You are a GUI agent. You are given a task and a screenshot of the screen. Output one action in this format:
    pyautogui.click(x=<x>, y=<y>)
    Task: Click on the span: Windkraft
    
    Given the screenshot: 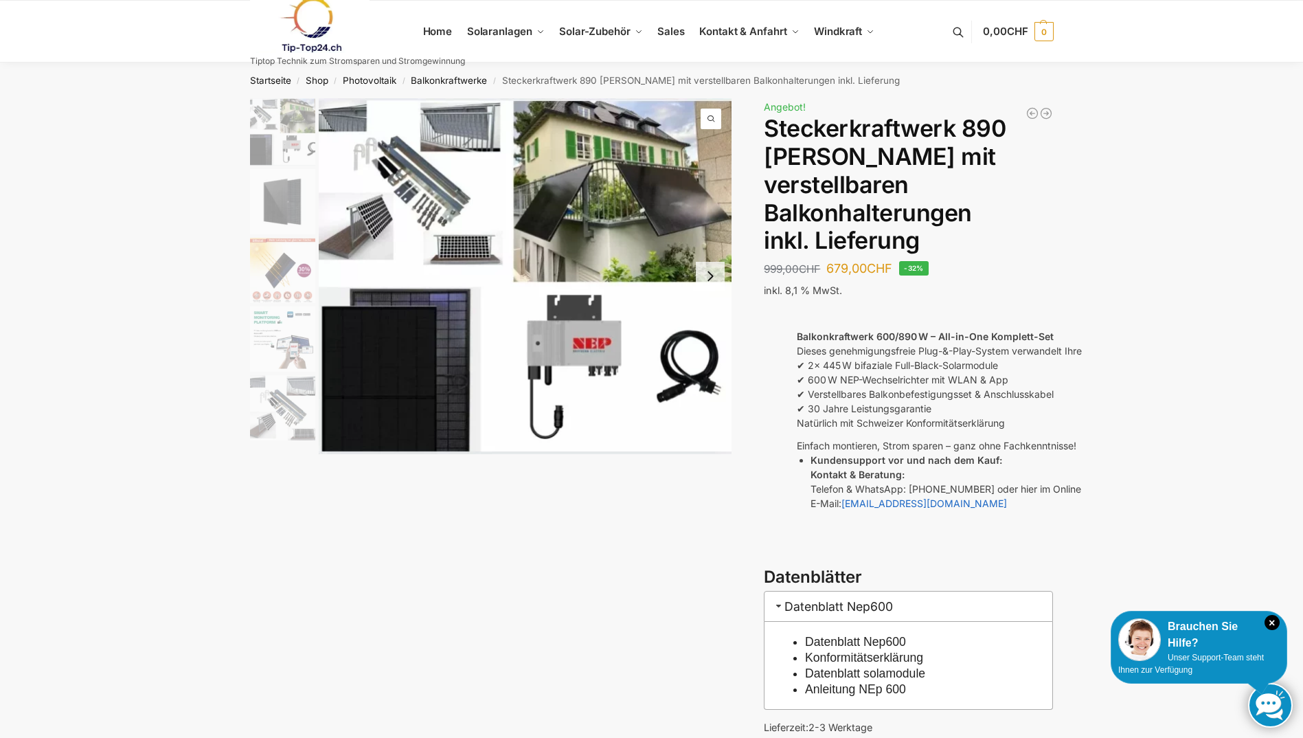 What is the action you would take?
    pyautogui.click(x=838, y=31)
    